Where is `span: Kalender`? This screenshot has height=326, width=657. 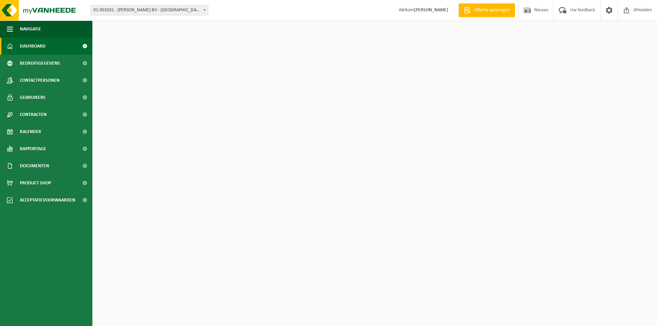
span: Kalender is located at coordinates (30, 132).